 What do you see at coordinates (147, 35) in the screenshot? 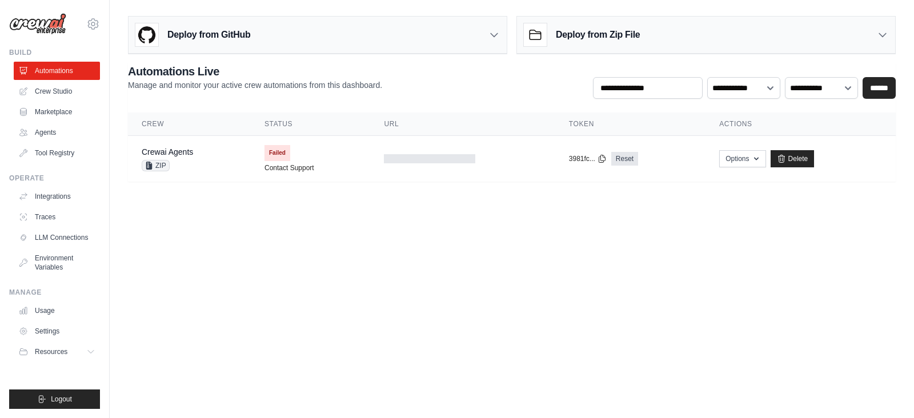
I see `img: GitHub Logo` at bounding box center [147, 35].